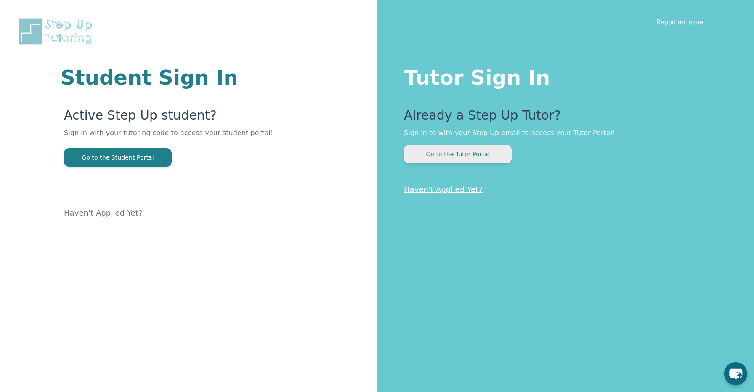 This screenshot has height=392, width=754. I want to click on p: Already a Step Up Tutor?, so click(562, 118).